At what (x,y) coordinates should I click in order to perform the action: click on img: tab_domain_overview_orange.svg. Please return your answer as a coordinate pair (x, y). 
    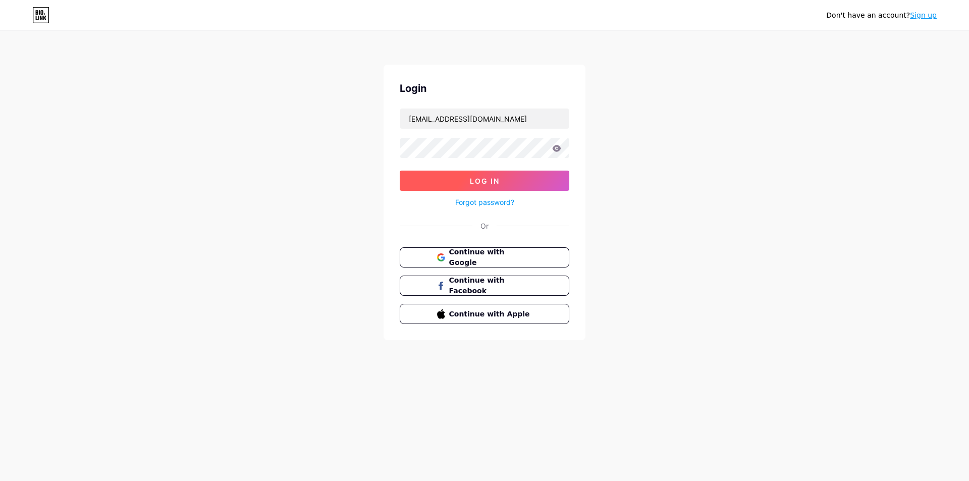
    Looking at the image, I should click on (31, 63).